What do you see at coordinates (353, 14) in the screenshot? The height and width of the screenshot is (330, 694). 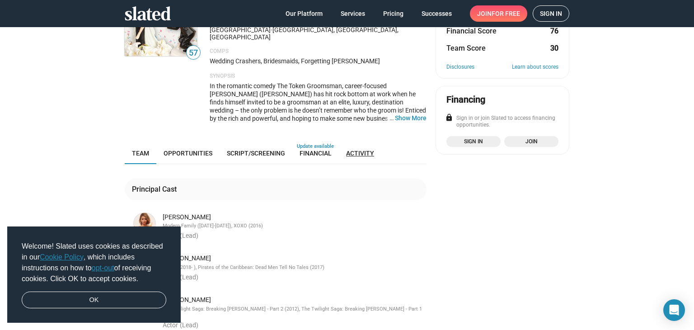 I see `span: Services` at bounding box center [353, 14].